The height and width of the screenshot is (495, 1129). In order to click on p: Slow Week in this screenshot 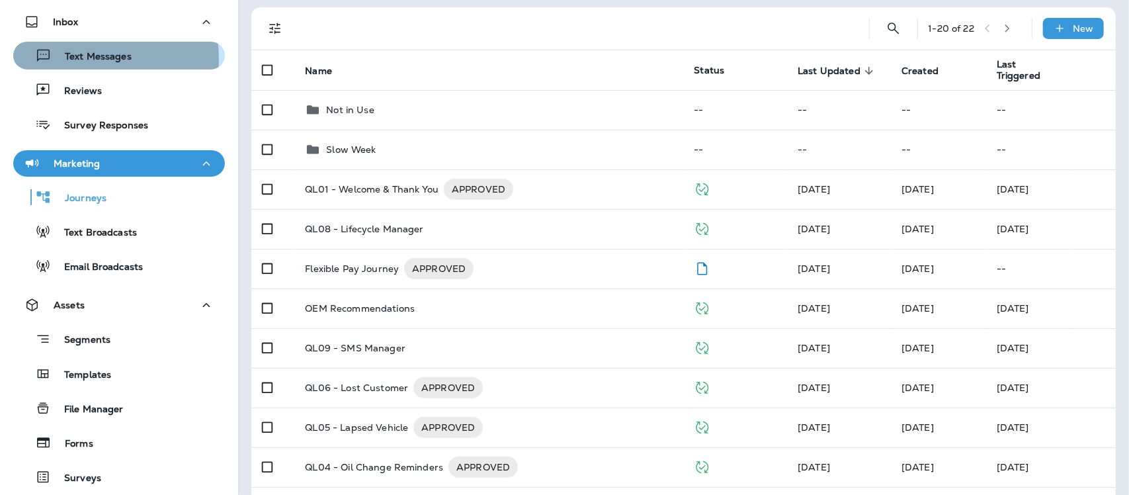, I will do `click(351, 150)`.